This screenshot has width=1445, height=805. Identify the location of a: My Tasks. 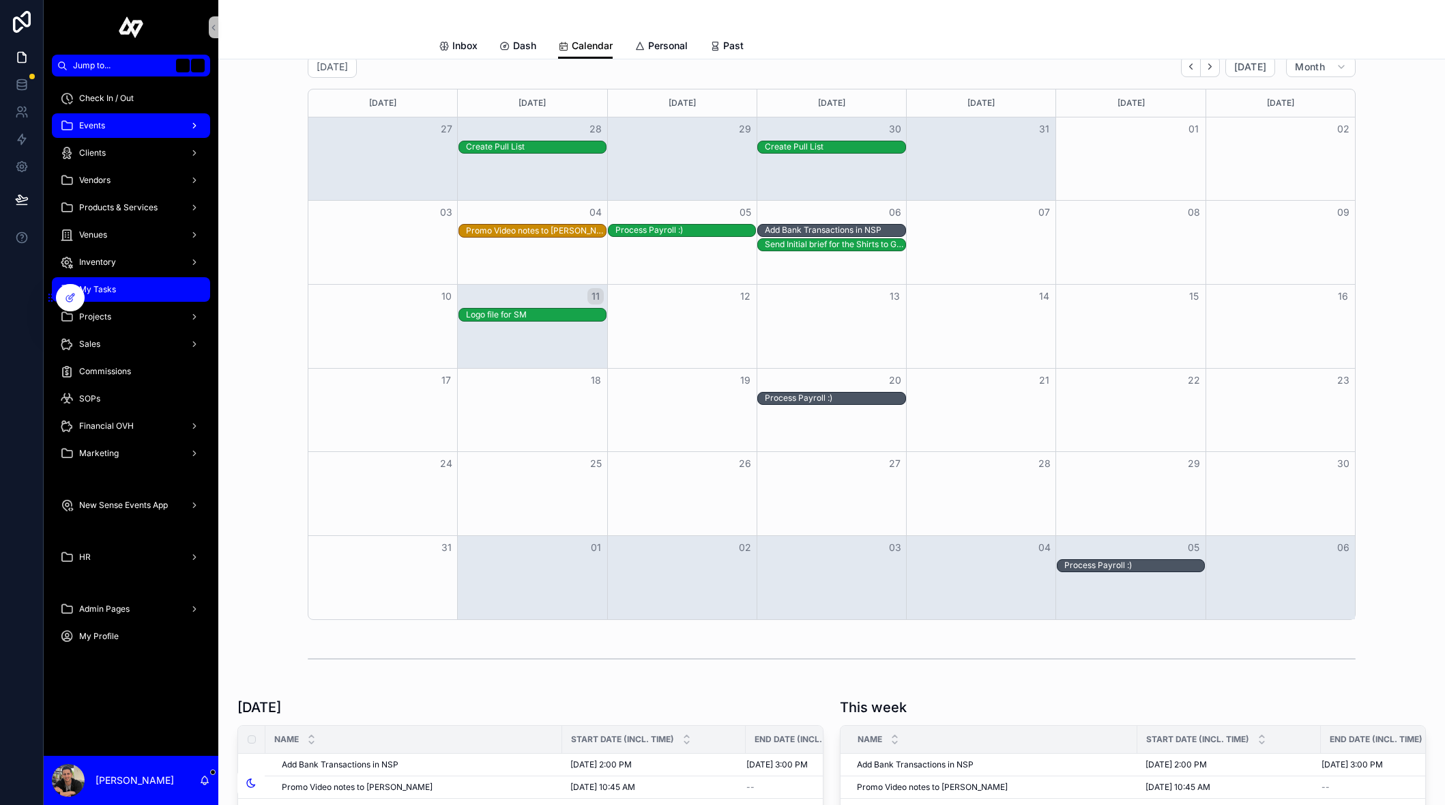
(131, 289).